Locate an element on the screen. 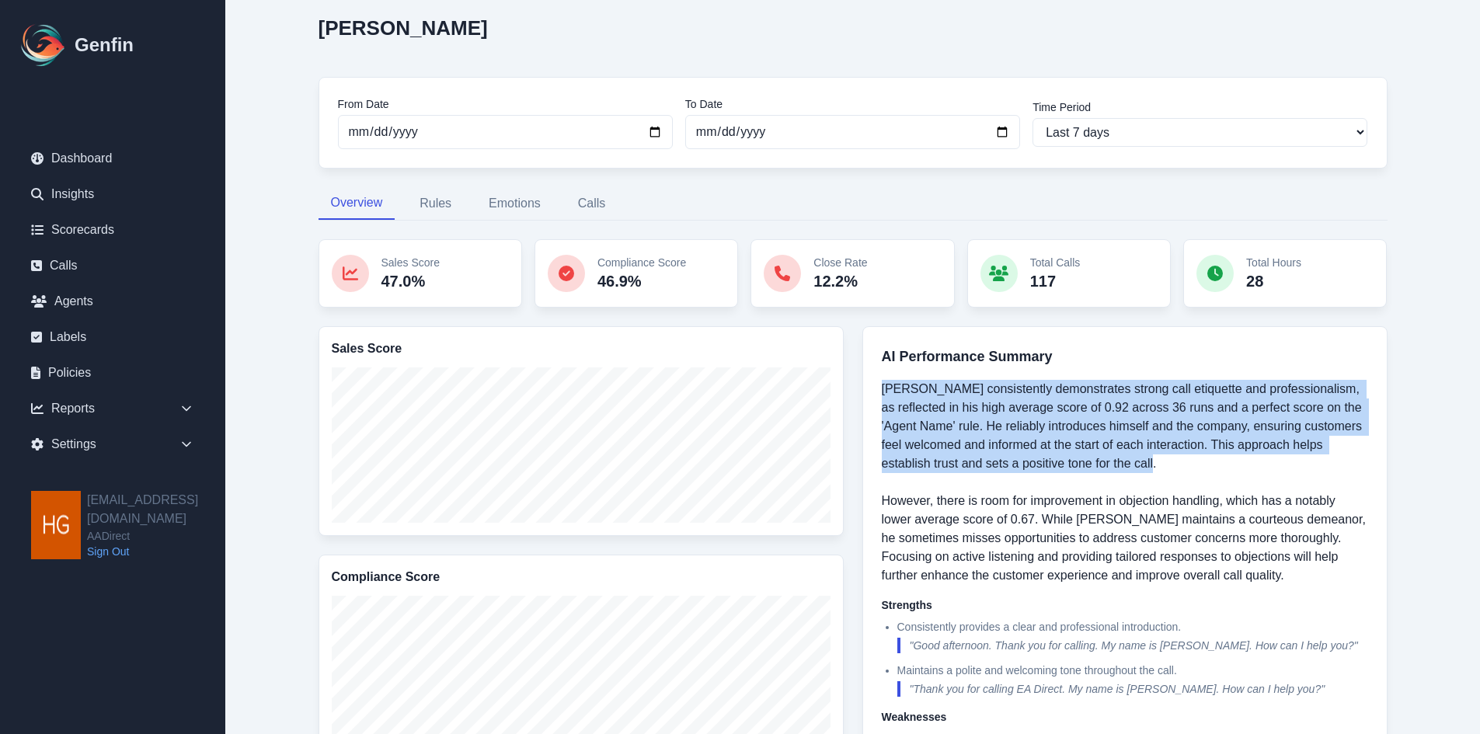  h3: Sales Score is located at coordinates (581, 349).